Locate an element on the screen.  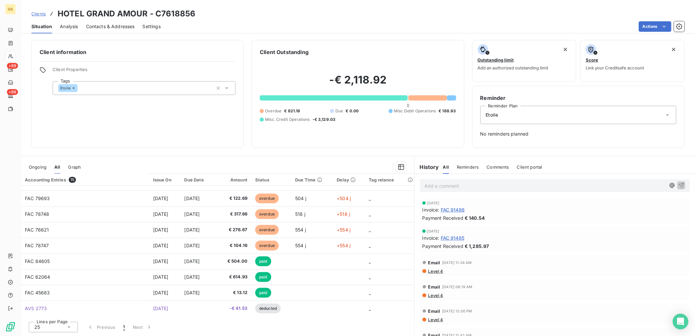
div: Amount is located at coordinates (232, 180).